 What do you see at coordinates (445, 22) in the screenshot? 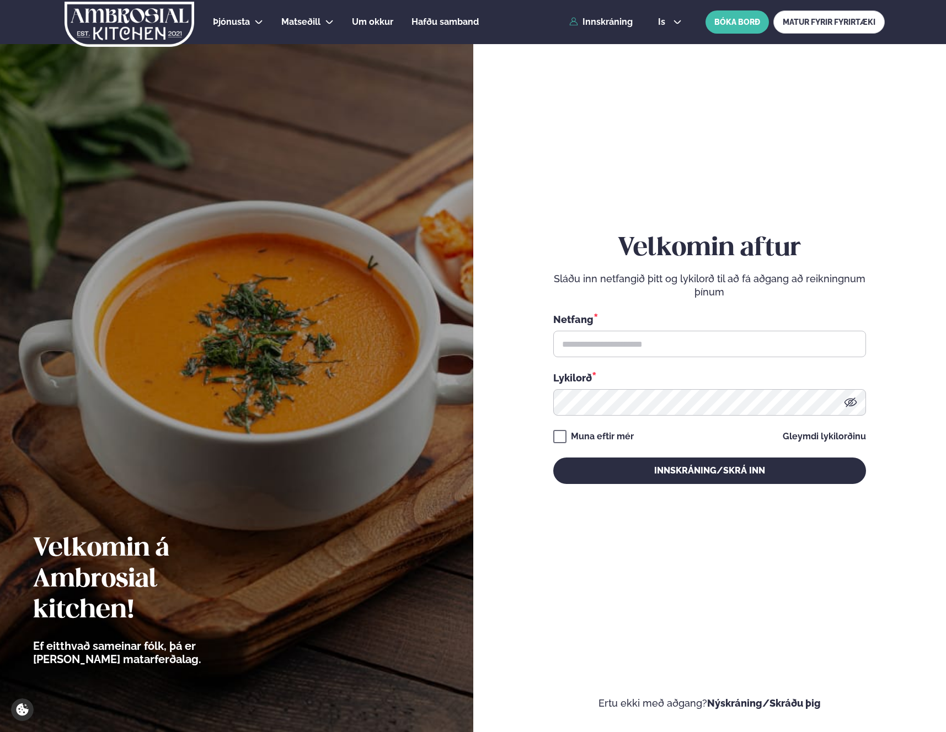
I see `a: Hafðu samband` at bounding box center [445, 22].